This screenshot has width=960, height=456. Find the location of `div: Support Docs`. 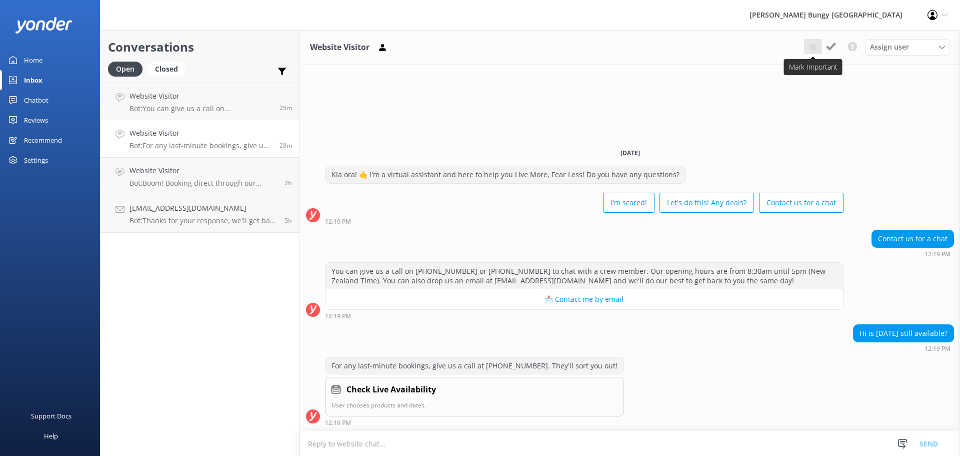

div: Support Docs is located at coordinates (51, 416).